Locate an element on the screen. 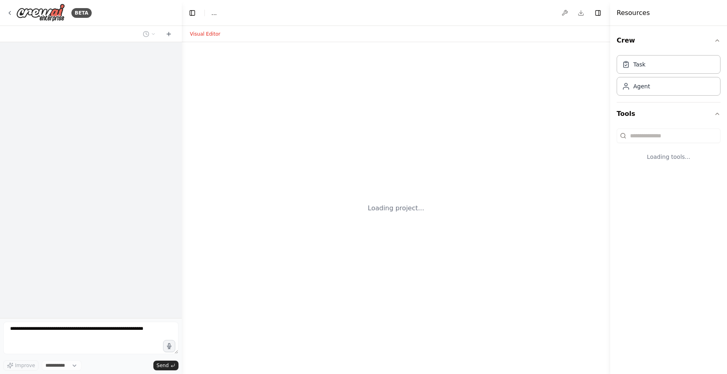 This screenshot has height=374, width=727. button: Visual Editor is located at coordinates (205, 34).